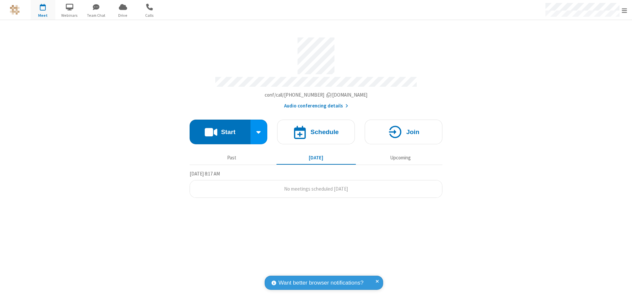  I want to click on section: Today's Meetings, so click(316, 184).